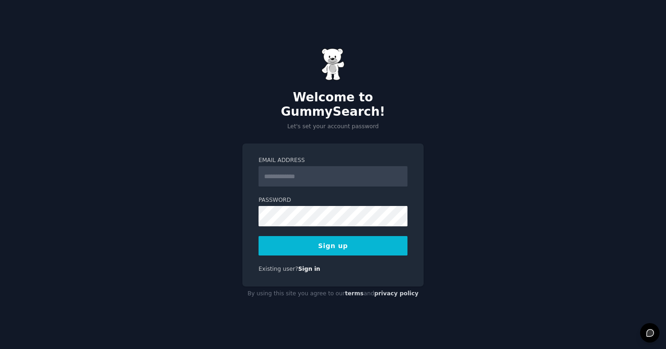 This screenshot has width=666, height=349. Describe the element at coordinates (333, 64) in the screenshot. I see `img: Gummy Bear` at that location.